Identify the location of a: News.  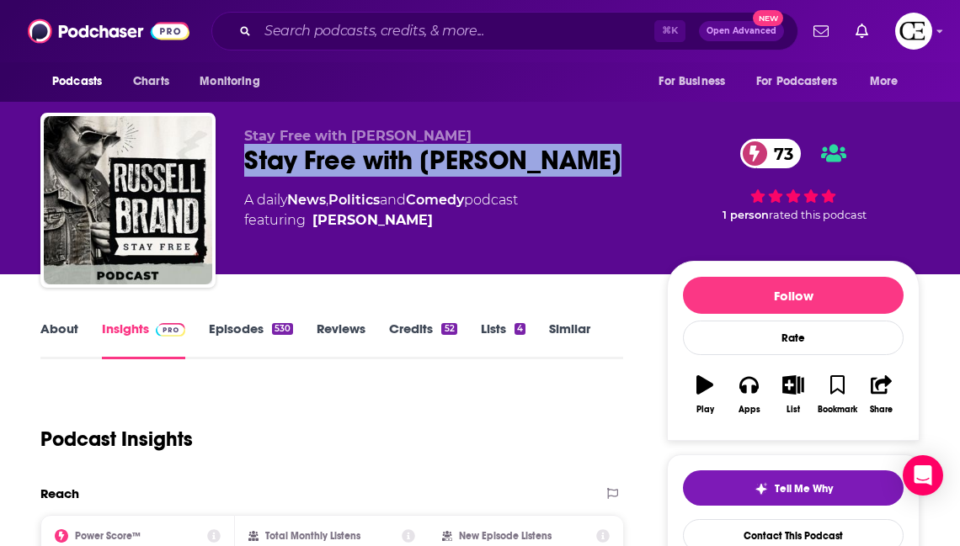
(306, 200).